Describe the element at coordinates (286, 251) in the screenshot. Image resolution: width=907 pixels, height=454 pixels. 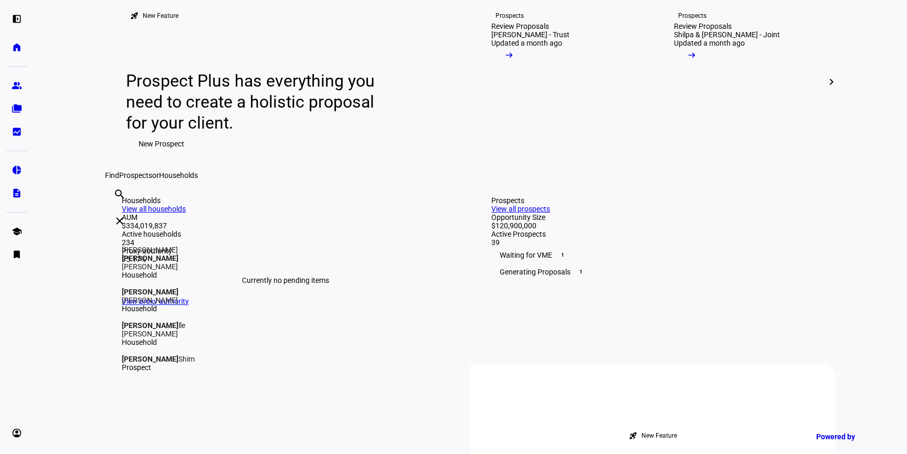
I see `div: Proxy authority` at that location.